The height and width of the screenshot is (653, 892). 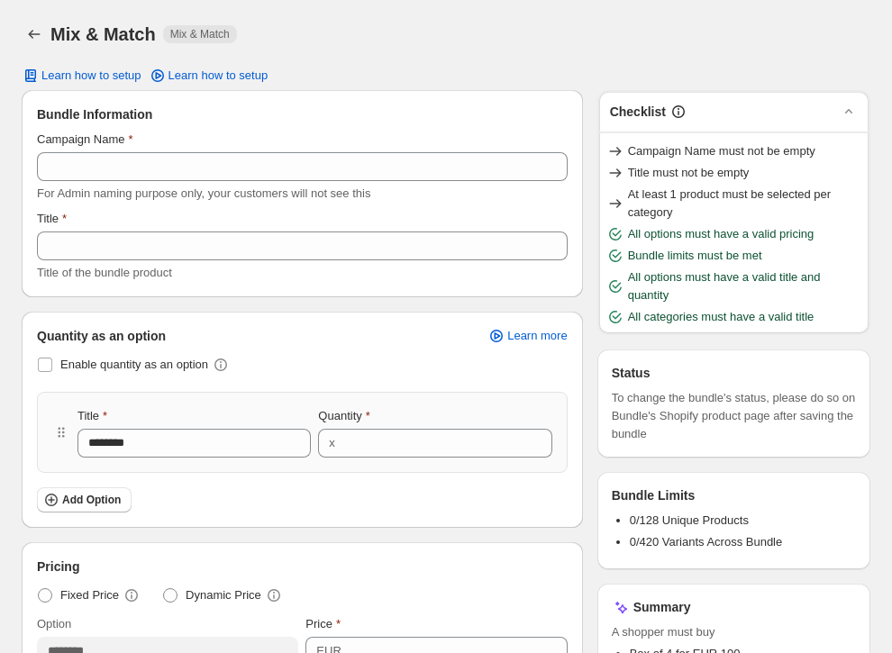 What do you see at coordinates (721, 317) in the screenshot?
I see `span: All categories must have a valid title` at bounding box center [721, 317].